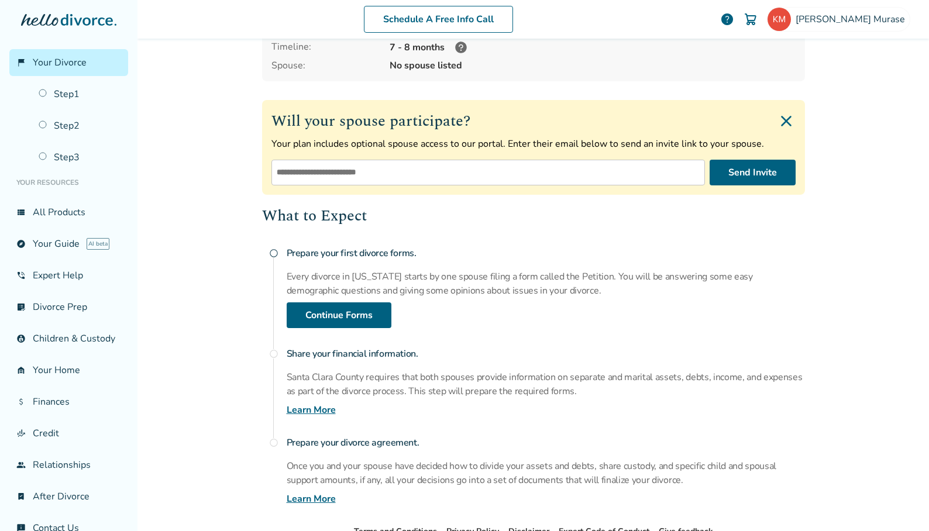  Describe the element at coordinates (900, 503) in the screenshot. I see `div: Chat Widget` at that location.